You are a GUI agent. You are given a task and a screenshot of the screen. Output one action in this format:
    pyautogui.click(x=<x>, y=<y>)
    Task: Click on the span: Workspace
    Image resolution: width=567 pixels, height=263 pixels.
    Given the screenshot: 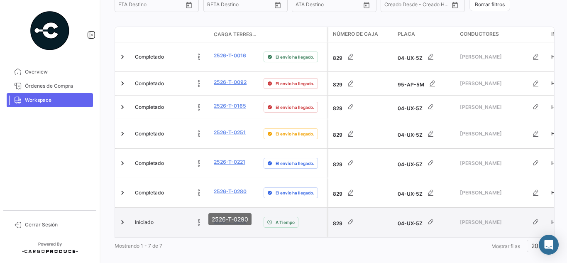 What is the action you would take?
    pyautogui.click(x=57, y=100)
    